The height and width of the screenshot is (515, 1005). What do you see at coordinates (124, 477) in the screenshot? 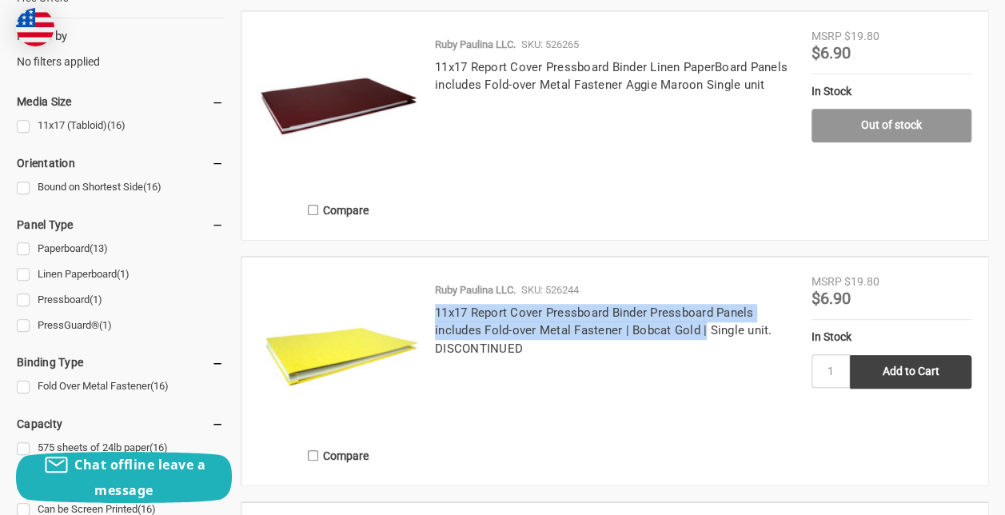
I see `button: Chat offline leave a message` at bounding box center [124, 477].